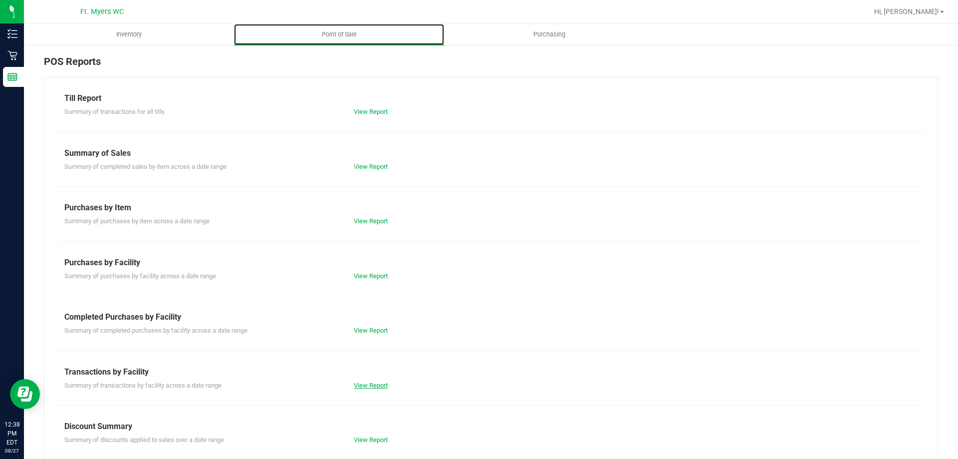 Image resolution: width=958 pixels, height=459 pixels. Describe the element at coordinates (339, 34) in the screenshot. I see `span: Point of Sale` at that location.